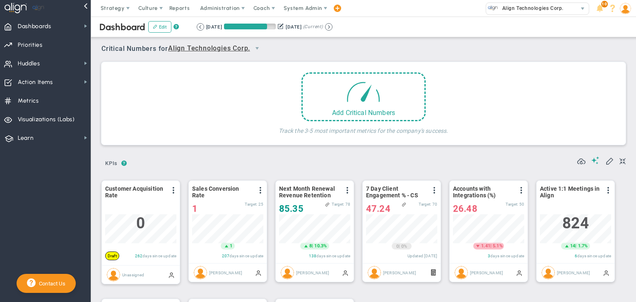 The image size is (636, 302). What do you see at coordinates (222, 192) in the screenshot?
I see `span: Sales Conversion Rate` at bounding box center [222, 192].